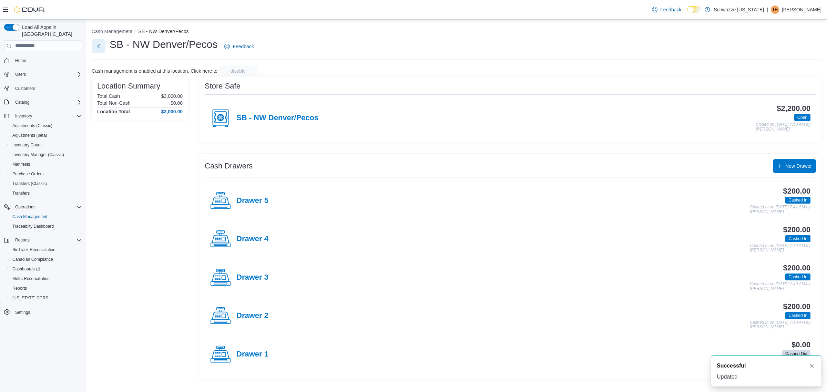 The width and height of the screenshot is (827, 392). Describe the element at coordinates (30, 184) in the screenshot. I see `a: Transfers (Classic)` at that location.